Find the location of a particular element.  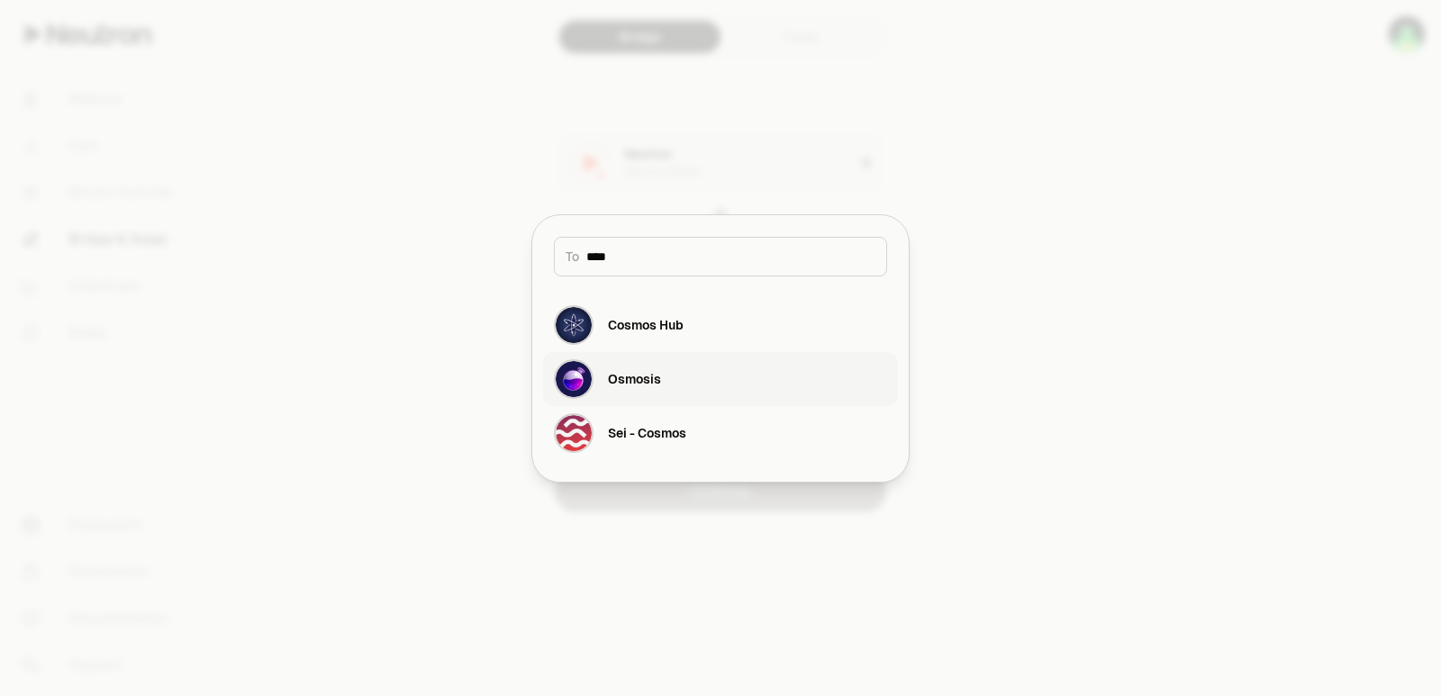

button: Cosmos Hub LogoCosmos Hub is located at coordinates (721, 325).